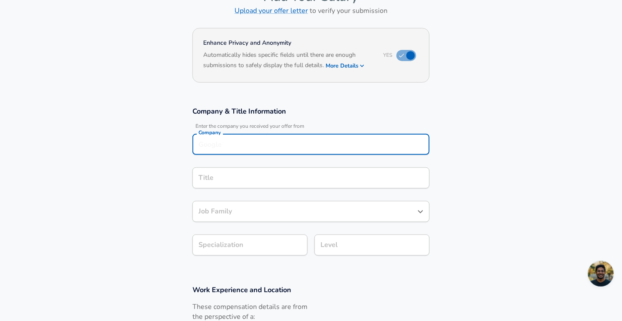 The height and width of the screenshot is (321, 622). I want to click on h4: Enhance Privacy and Anonymity, so click(288, 43).